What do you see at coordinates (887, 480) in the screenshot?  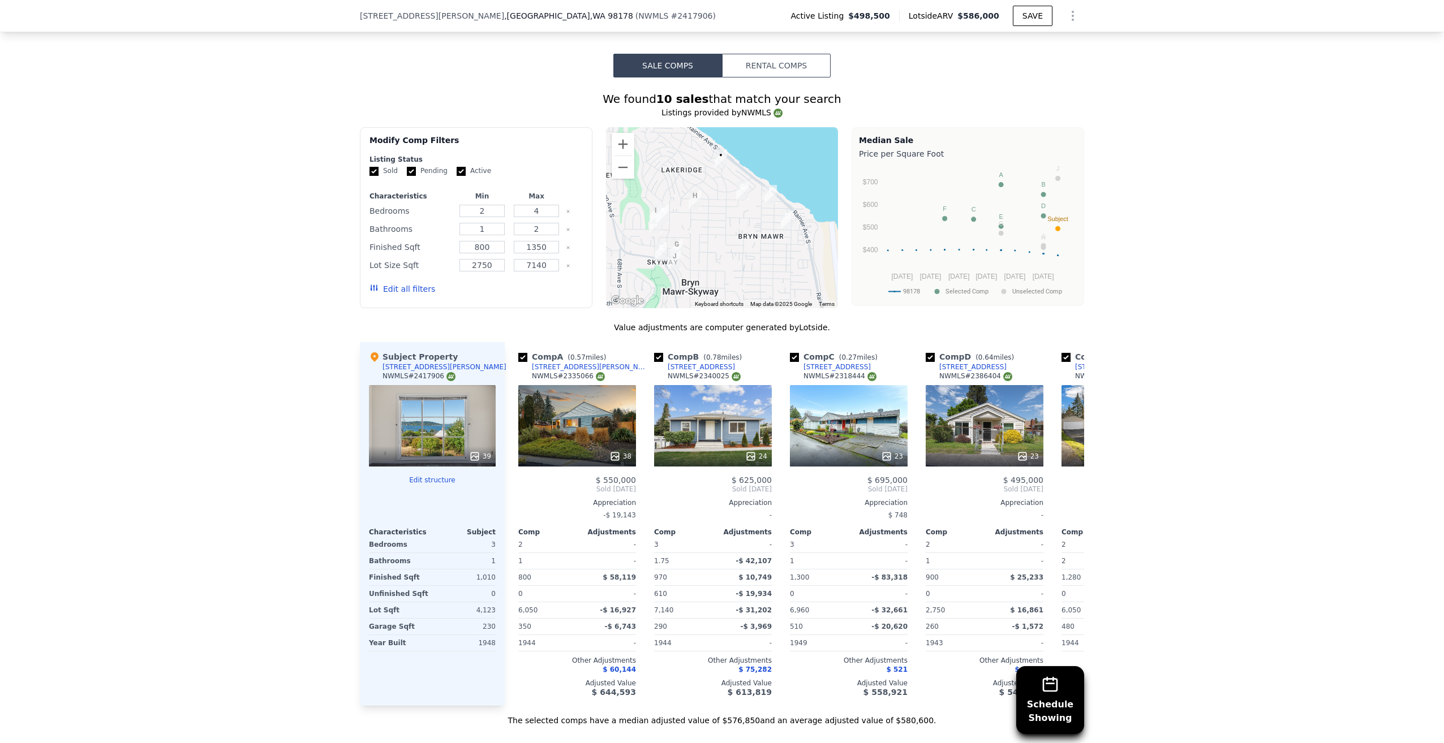 I see `span: $ 695,000` at bounding box center [887, 480].